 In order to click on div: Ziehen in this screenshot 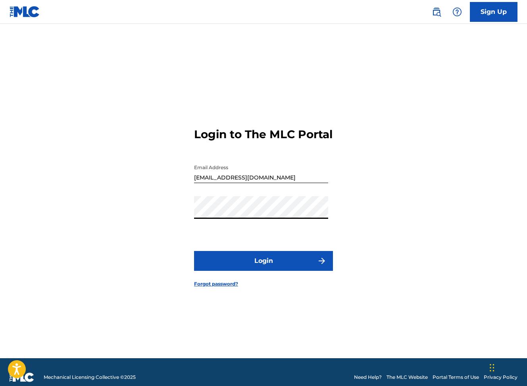, I will do `click(492, 367)`.